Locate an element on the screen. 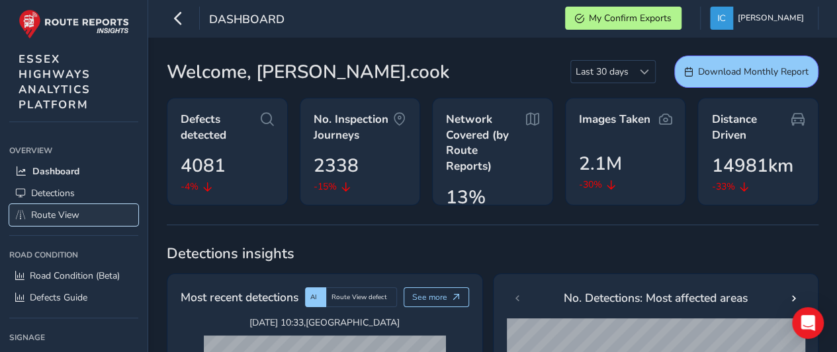  div: AI is located at coordinates (315, 298).